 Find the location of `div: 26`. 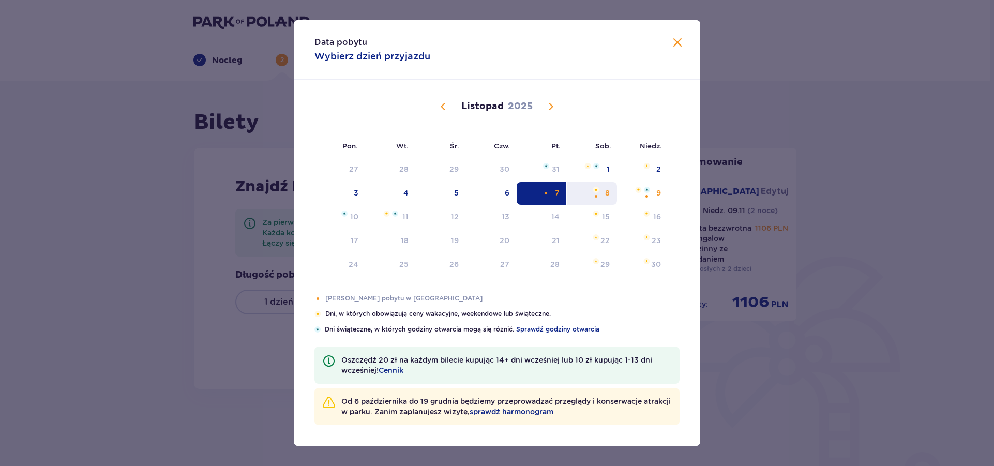

div: 26 is located at coordinates (454, 264).